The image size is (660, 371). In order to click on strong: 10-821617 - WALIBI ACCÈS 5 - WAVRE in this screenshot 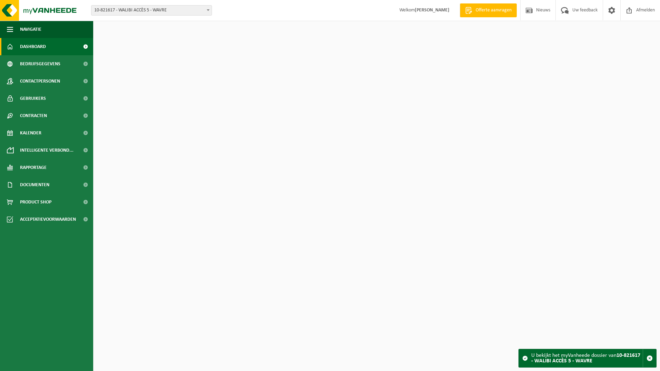, I will do `click(586, 358)`.